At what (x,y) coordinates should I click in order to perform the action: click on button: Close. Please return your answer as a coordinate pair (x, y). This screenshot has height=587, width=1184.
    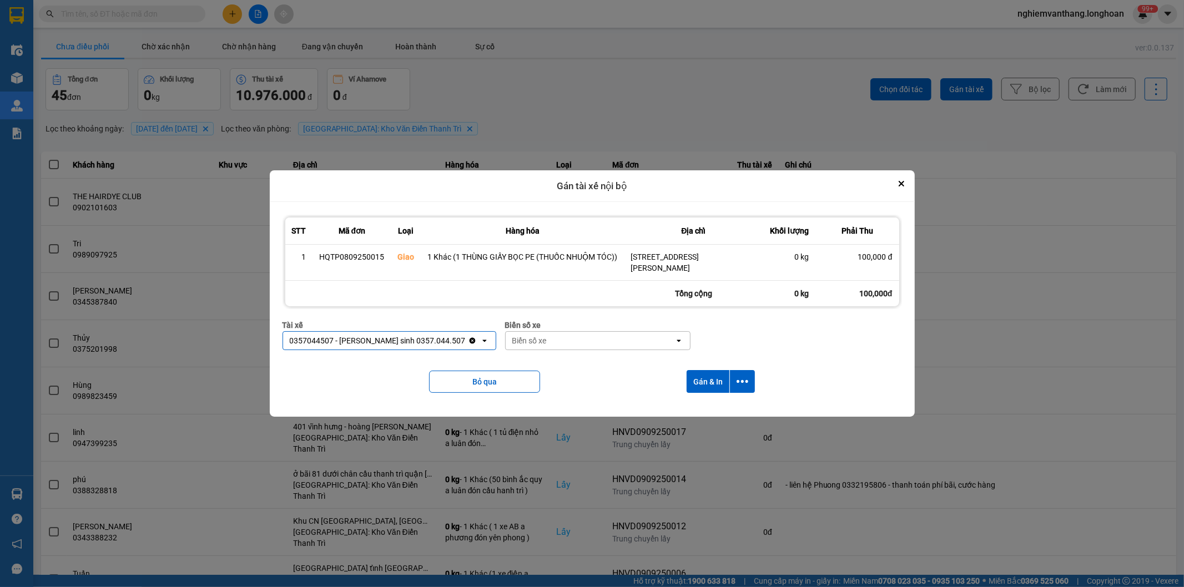
    Looking at the image, I should click on (901, 184).